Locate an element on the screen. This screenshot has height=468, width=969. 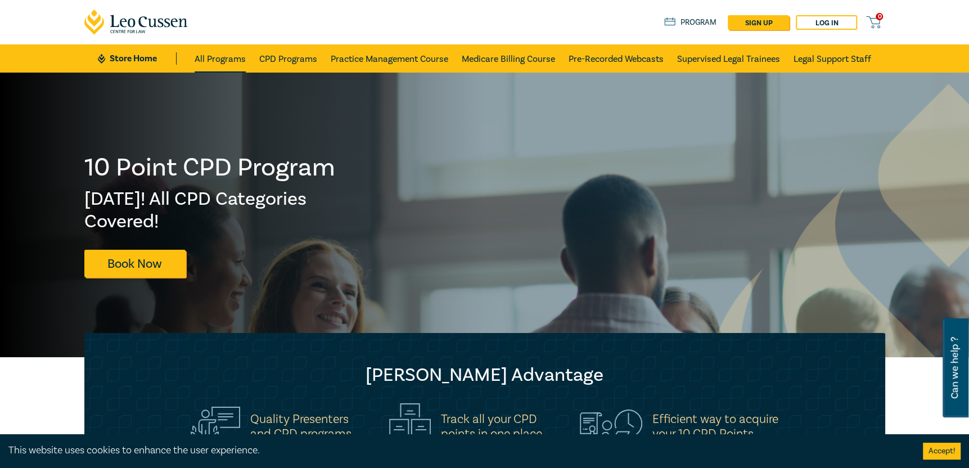
a: Program is located at coordinates (690, 22).